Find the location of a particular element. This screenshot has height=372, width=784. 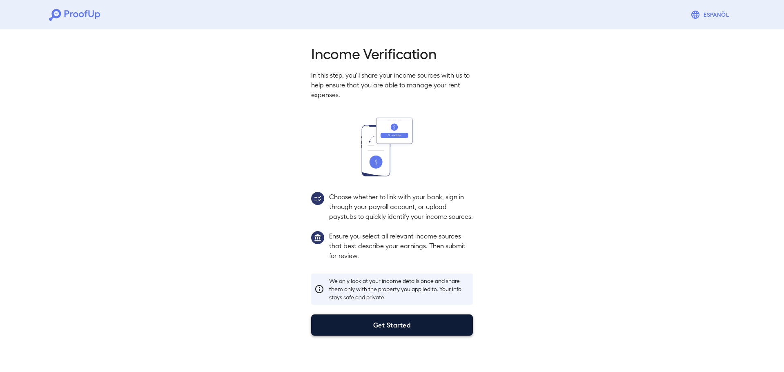

p: We only look at your income details once and share them only with the property you applied to. Yo... is located at coordinates (399, 289).